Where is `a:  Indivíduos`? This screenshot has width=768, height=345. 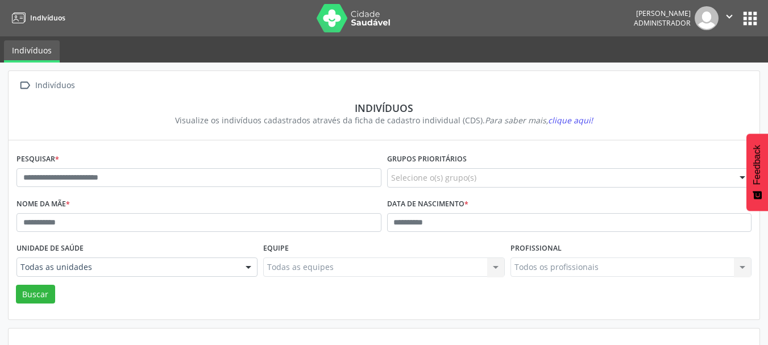 a:  Indivíduos is located at coordinates (47, 85).